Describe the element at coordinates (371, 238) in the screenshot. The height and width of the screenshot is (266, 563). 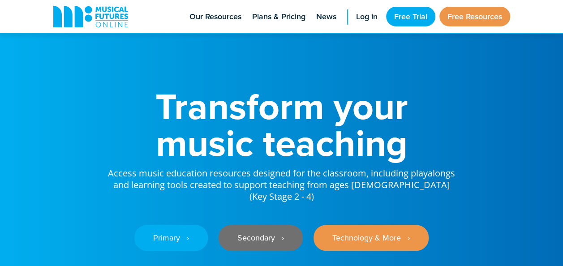
I see `a: Technology & More ‎‏‏‎ ‎ ›` at that location.